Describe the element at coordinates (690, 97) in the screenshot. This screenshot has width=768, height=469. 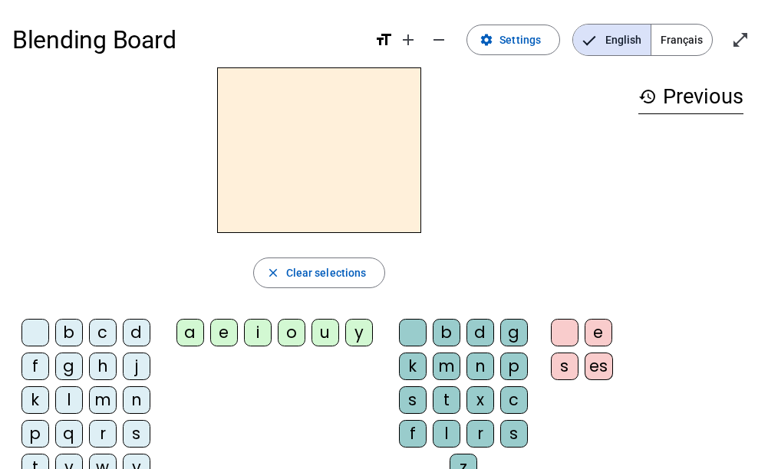
I see `h3: Previous` at that location.